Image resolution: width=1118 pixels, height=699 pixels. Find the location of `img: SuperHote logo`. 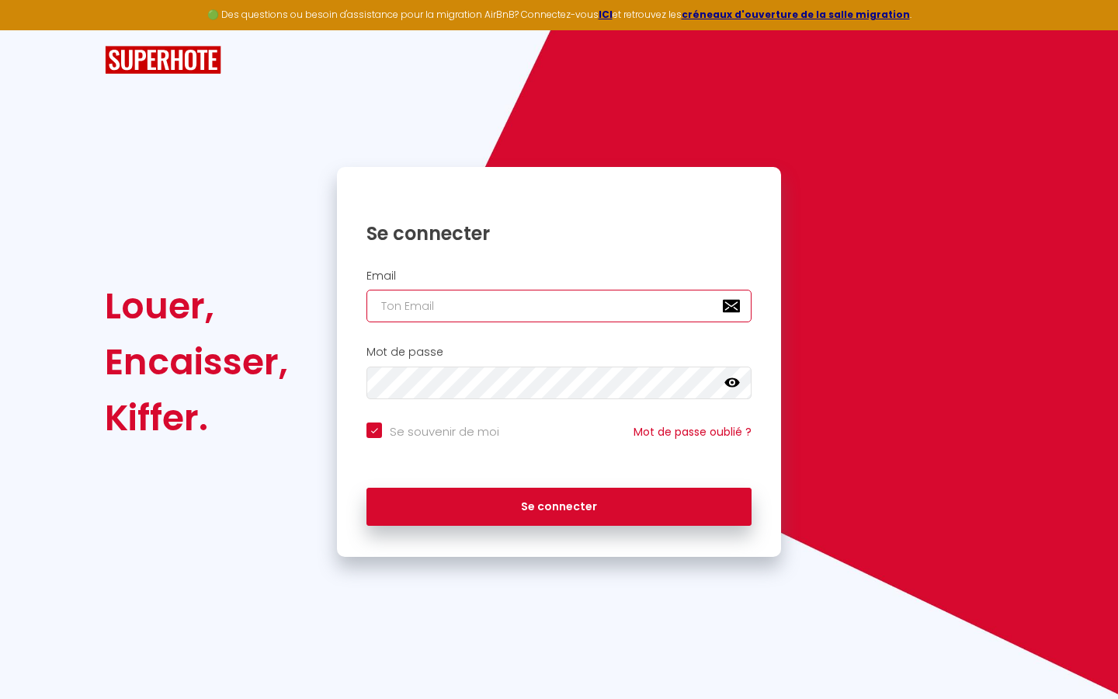

img: SuperHote logo is located at coordinates (163, 60).